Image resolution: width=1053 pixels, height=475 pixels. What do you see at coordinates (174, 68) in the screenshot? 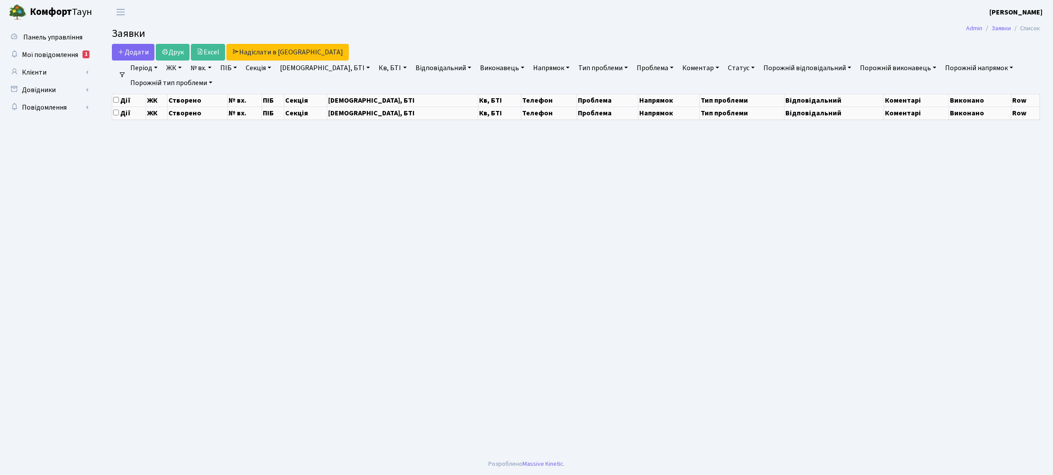
I see `a: ЖК` at bounding box center [174, 68].